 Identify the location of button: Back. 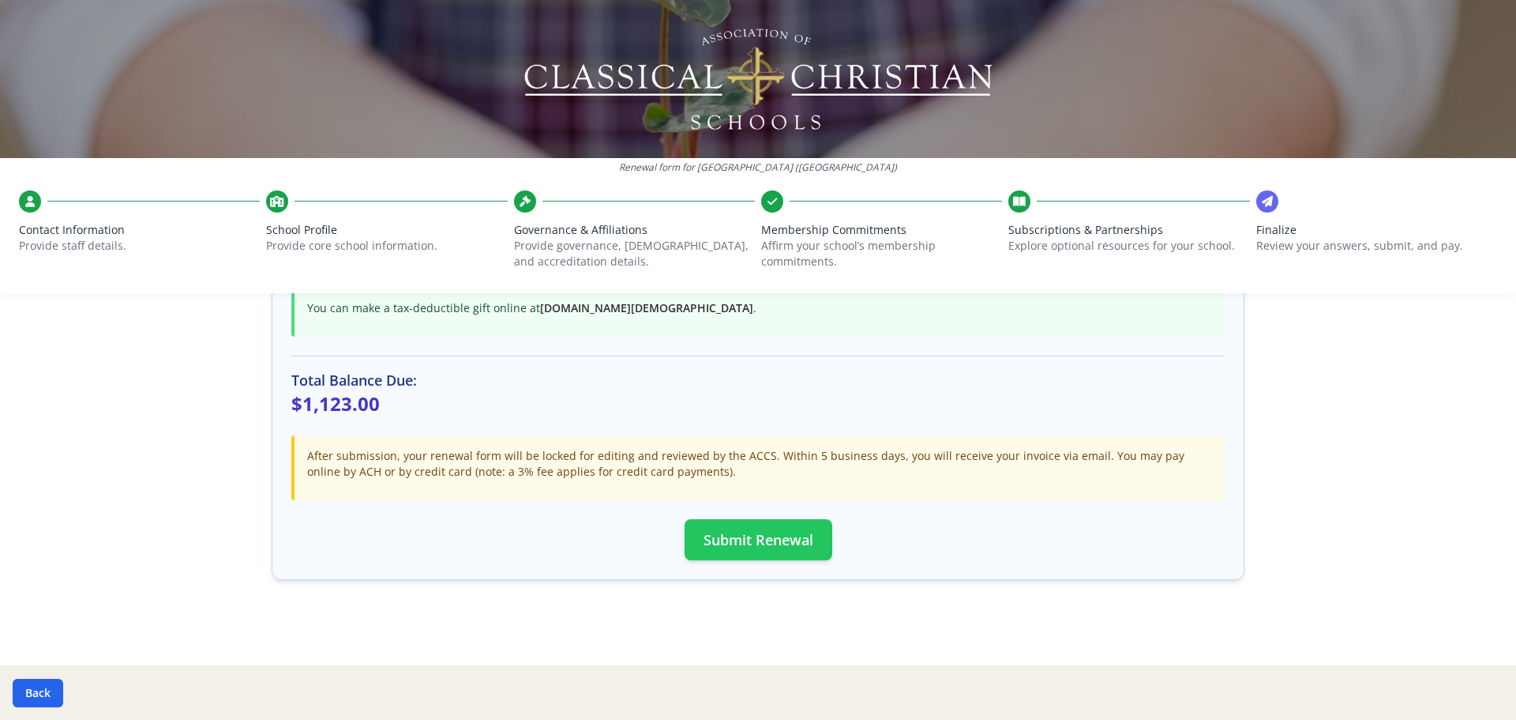
(38, 693).